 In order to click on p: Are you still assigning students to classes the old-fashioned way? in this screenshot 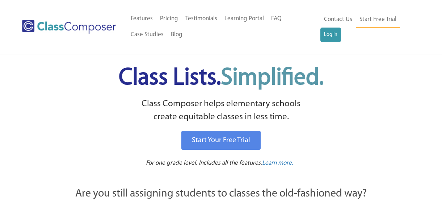, I will do `click(221, 194)`.